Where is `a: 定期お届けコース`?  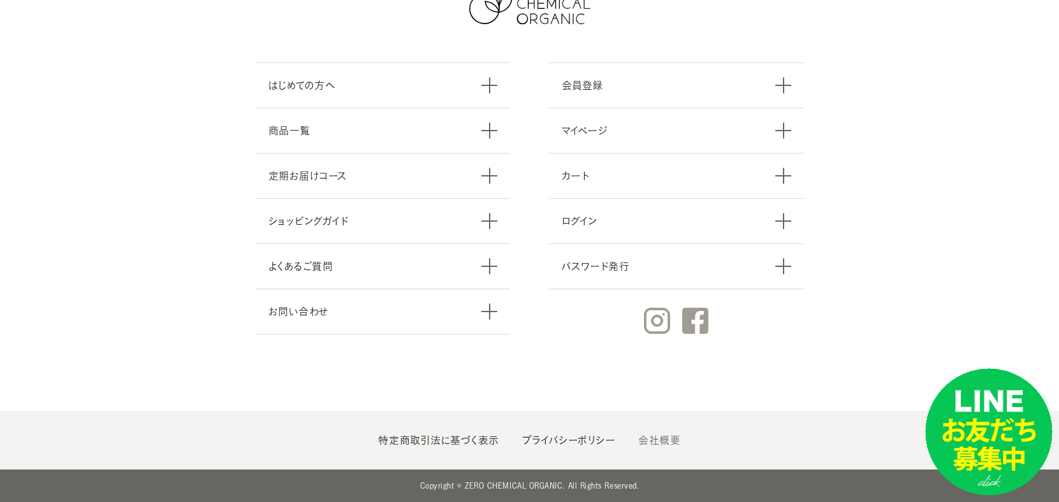
a: 定期お届けコース is located at coordinates (383, 175).